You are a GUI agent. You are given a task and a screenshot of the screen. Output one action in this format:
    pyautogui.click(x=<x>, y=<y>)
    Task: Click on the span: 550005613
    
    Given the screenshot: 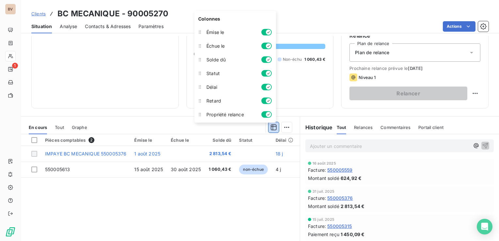 What is the action you would take?
    pyautogui.click(x=57, y=169)
    